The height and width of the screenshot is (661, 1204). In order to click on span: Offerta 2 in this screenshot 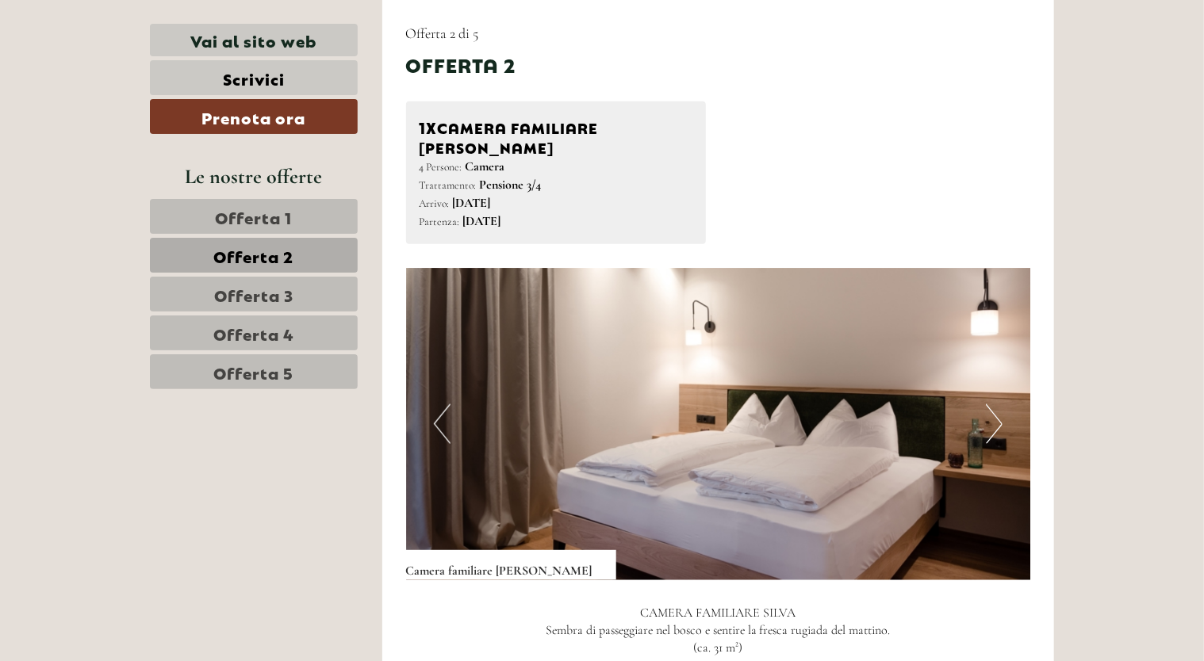, I will do `click(254, 255)`.